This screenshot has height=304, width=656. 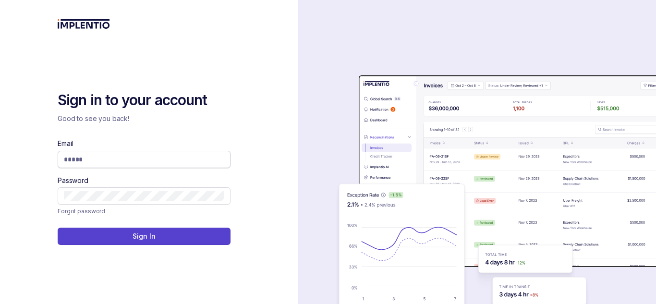 What do you see at coordinates (81, 211) in the screenshot?
I see `a: Link Forgot password` at bounding box center [81, 211].